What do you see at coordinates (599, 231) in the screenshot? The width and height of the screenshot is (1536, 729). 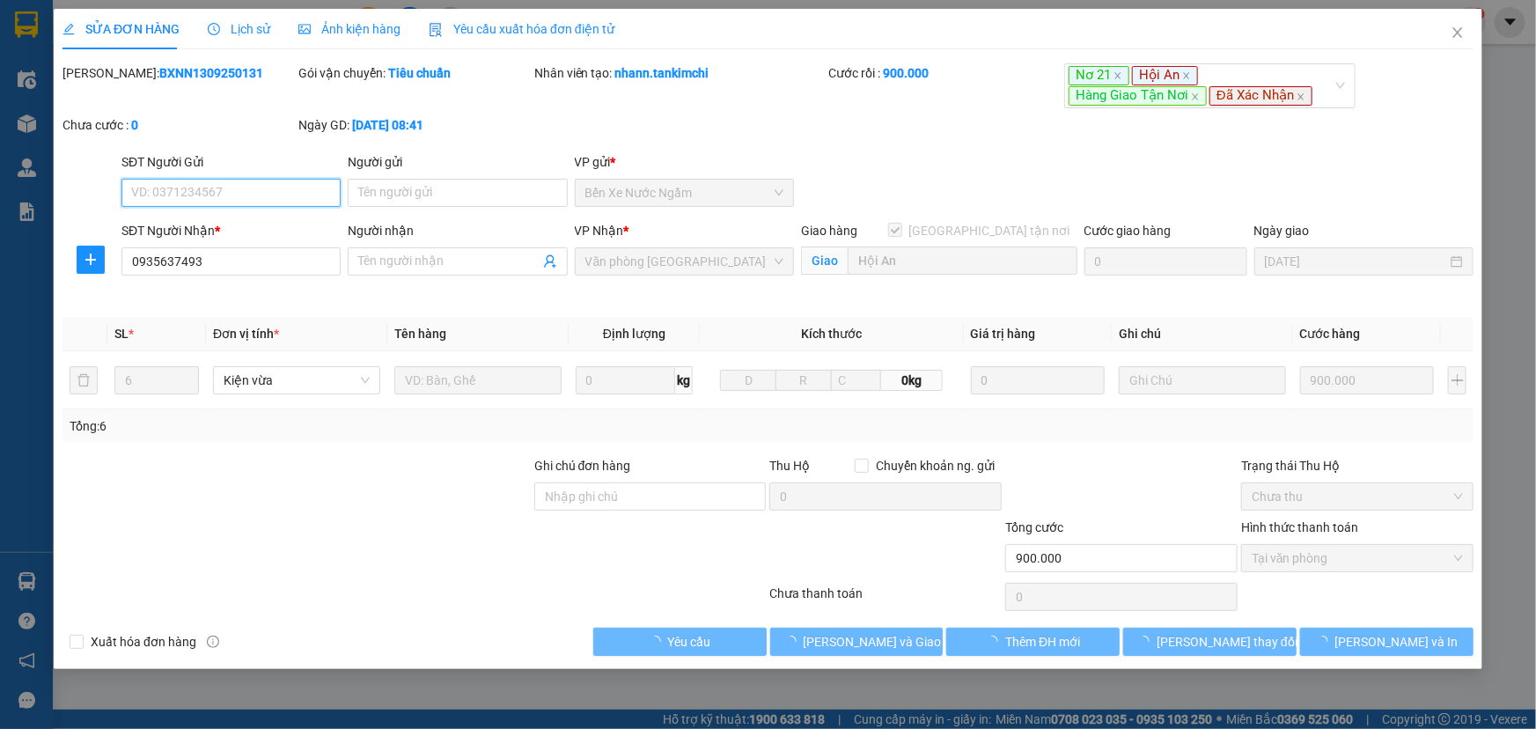 I see `span: VP Nhận` at bounding box center [599, 231].